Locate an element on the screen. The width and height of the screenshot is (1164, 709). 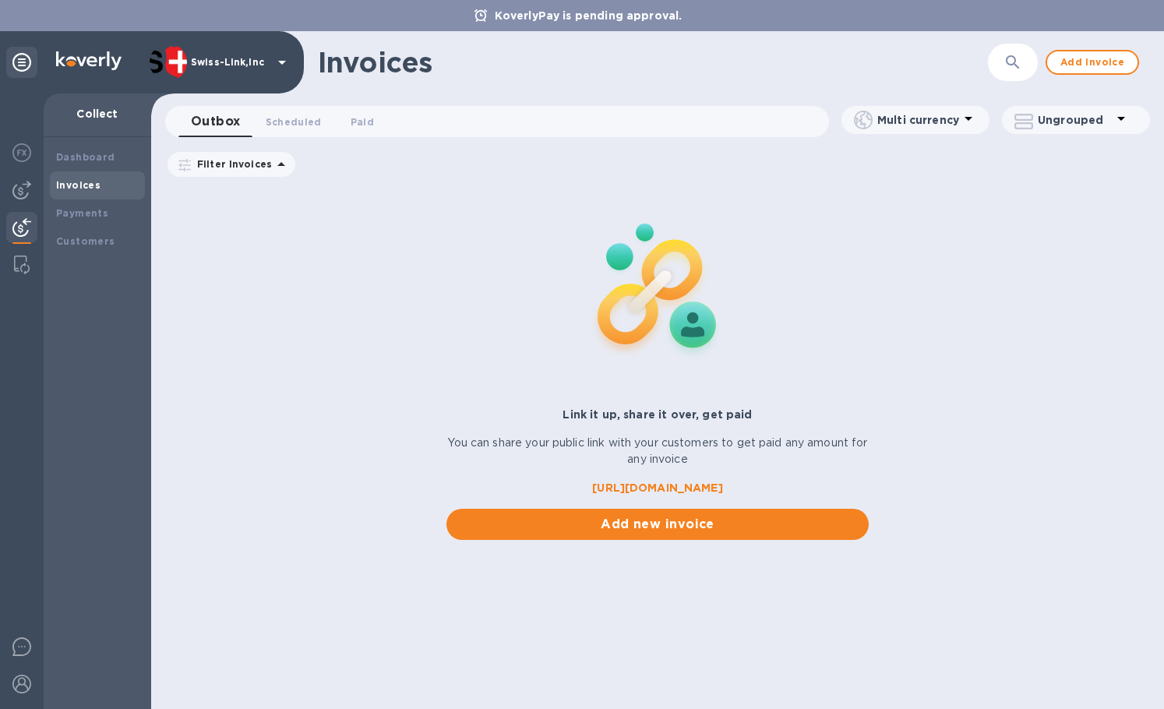
h1: Invoices is located at coordinates (375, 62).